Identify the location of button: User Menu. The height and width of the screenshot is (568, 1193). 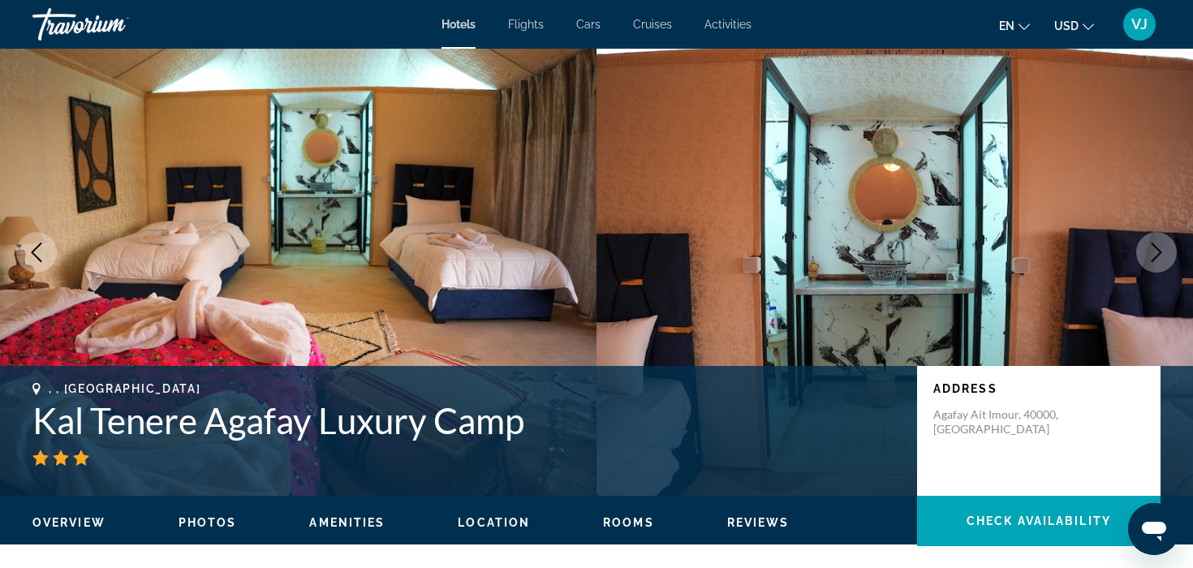
(1140, 24).